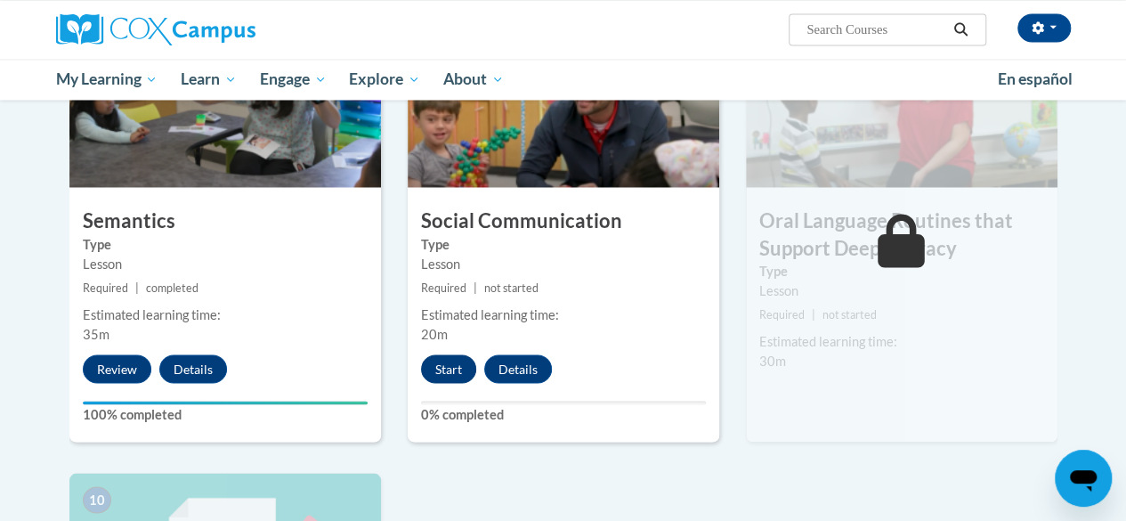 This screenshot has height=521, width=1126. I want to click on span: 10, so click(97, 499).